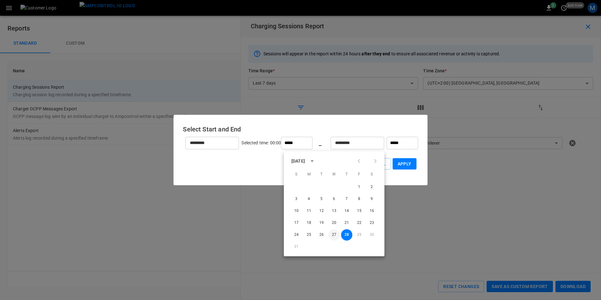 Image resolution: width=601 pixels, height=300 pixels. I want to click on span: Monday, so click(309, 174).